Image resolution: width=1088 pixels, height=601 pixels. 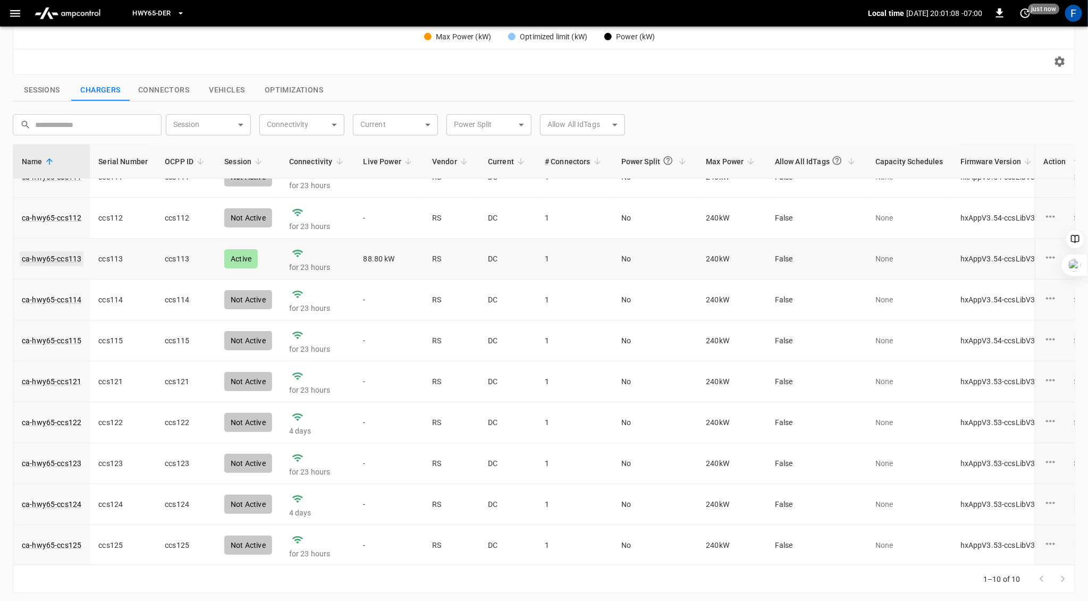 What do you see at coordinates (574, 162) in the screenshot?
I see `span: # Connectors` at bounding box center [574, 162].